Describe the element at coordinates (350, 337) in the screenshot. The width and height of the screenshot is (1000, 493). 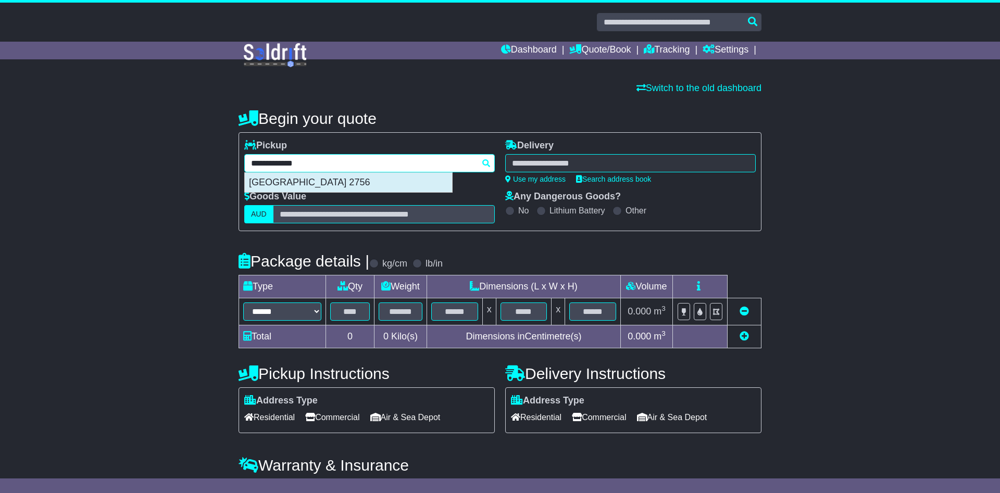
I see `td: 0` at that location.